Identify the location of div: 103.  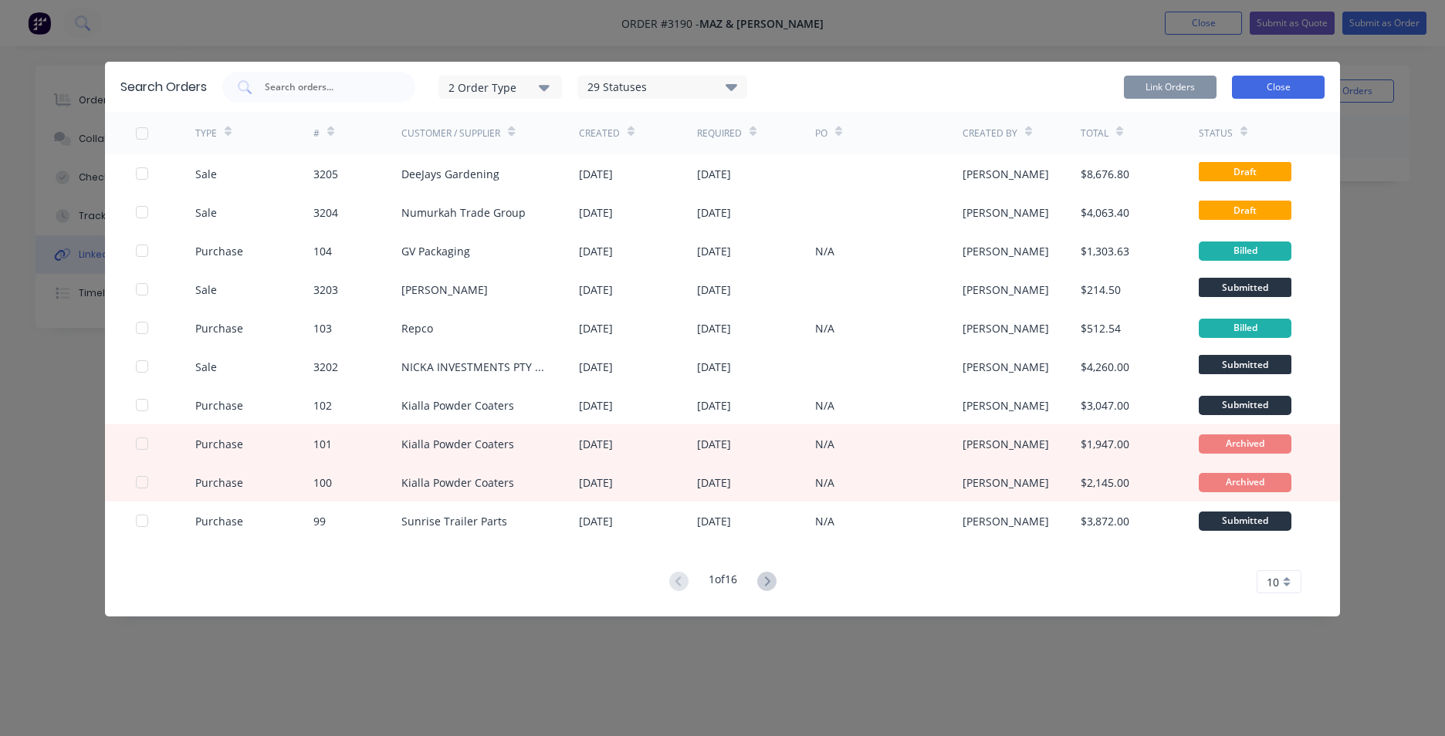
(323, 328).